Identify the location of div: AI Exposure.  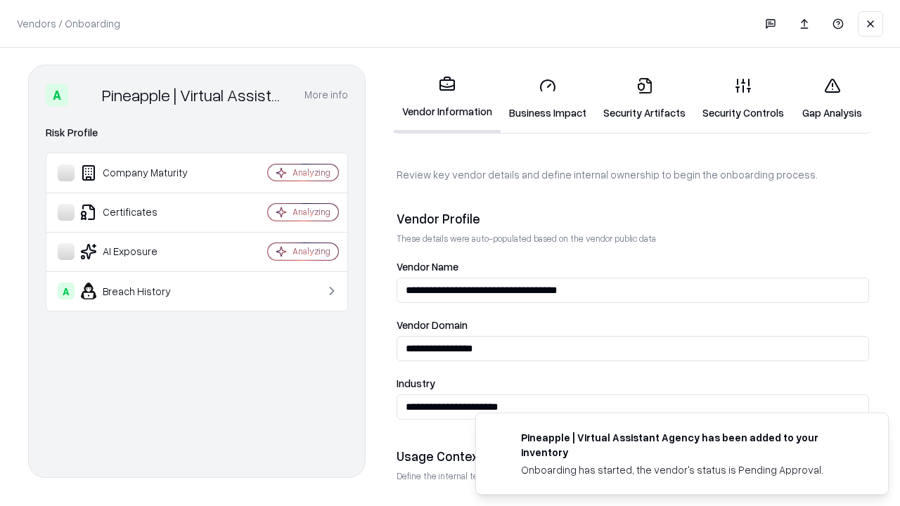
(141, 252).